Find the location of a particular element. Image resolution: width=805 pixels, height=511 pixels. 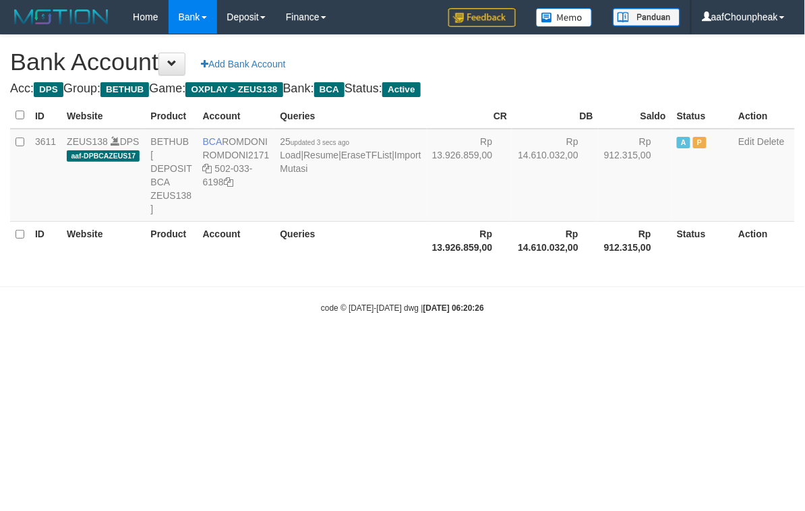

a: Resume is located at coordinates (321, 155).